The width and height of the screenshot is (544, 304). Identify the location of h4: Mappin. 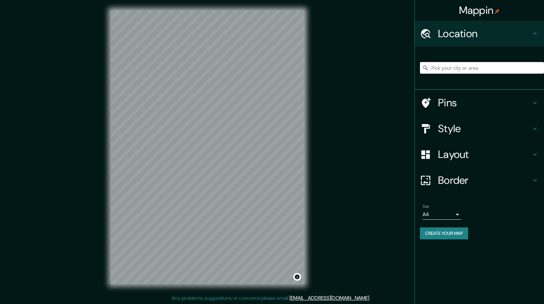
(479, 10).